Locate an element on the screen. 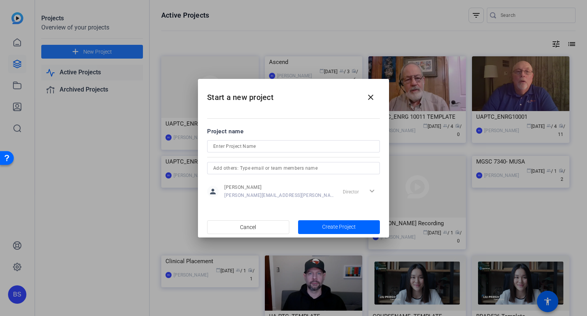 This screenshot has width=587, height=316. span: Cancel is located at coordinates (248, 227).